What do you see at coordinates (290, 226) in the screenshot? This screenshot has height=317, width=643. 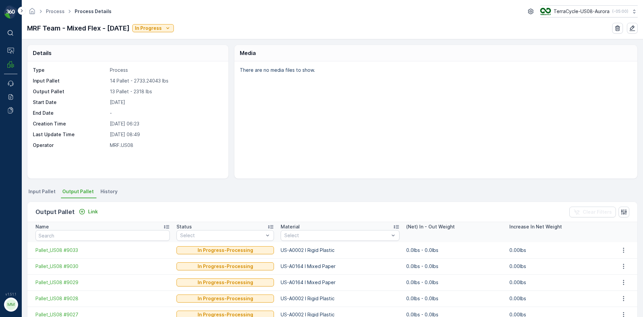 I see `p: Material` at bounding box center [290, 226].